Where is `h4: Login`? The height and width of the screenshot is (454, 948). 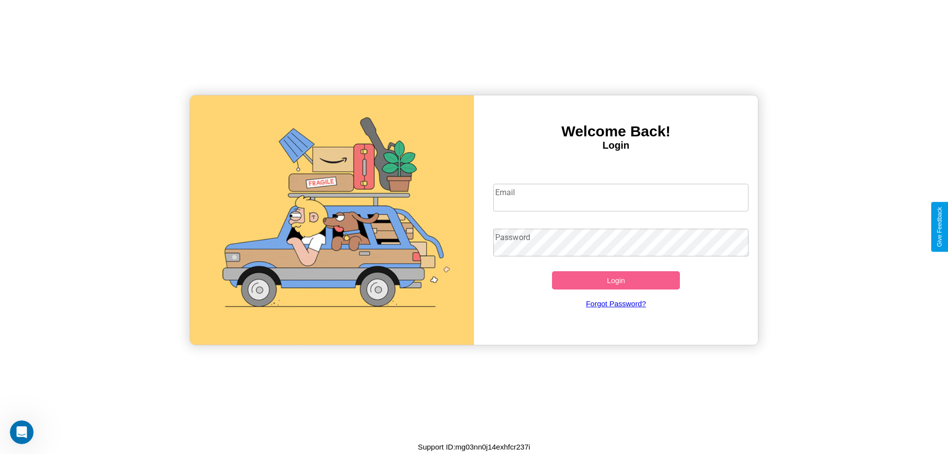 h4: Login is located at coordinates (615, 145).